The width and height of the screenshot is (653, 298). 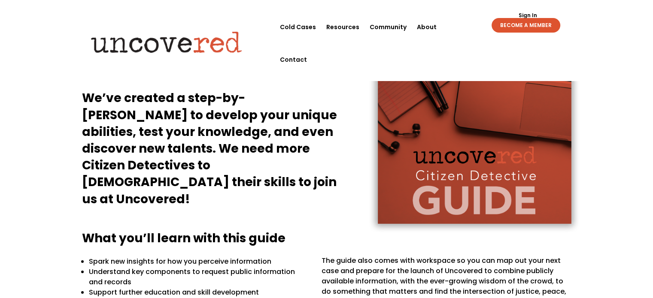 What do you see at coordinates (343, 27) in the screenshot?
I see `a: Resources` at bounding box center [343, 27].